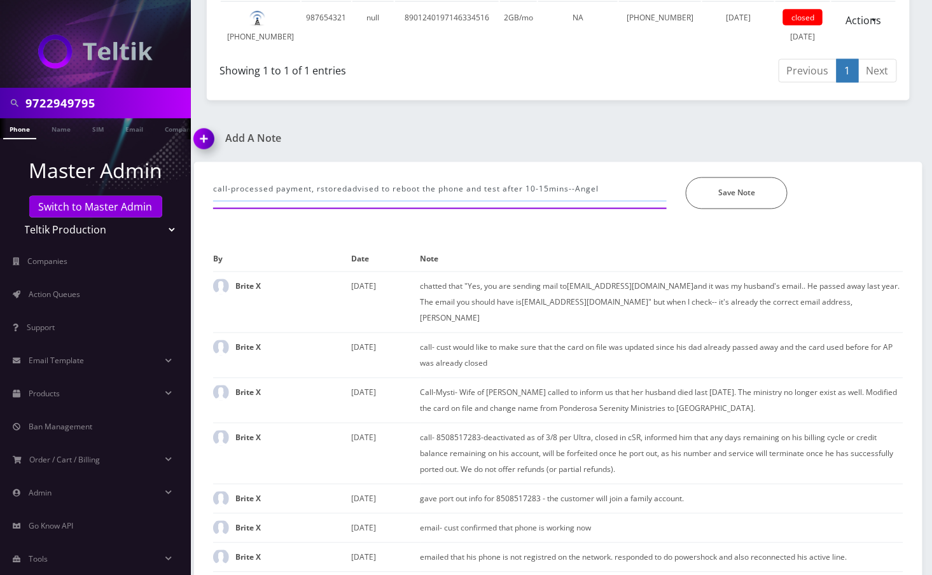 This screenshot has height=575, width=932. I want to click on td: call- cust would like to make sure that the card on file was updated since his dad already passed..., so click(662, 355).